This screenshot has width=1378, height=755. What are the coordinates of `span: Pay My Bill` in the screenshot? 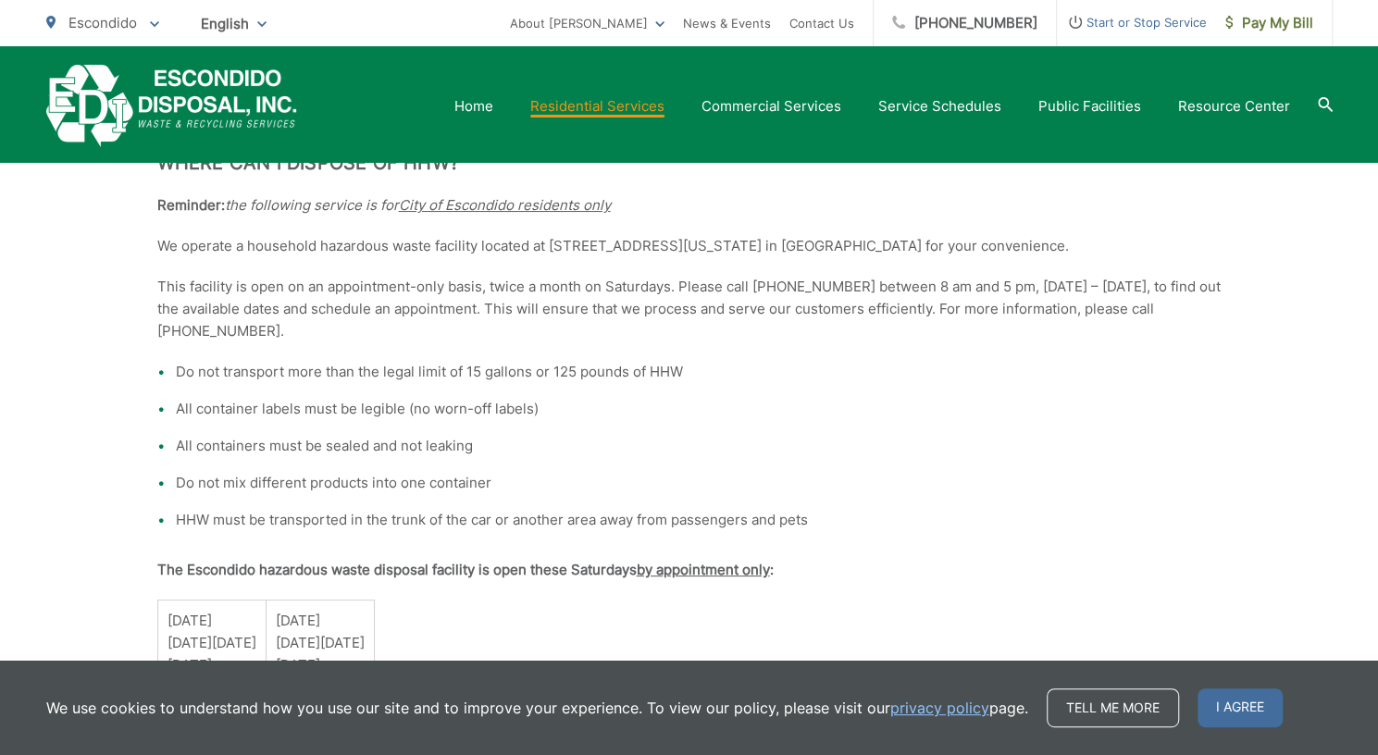 It's located at (1269, 23).